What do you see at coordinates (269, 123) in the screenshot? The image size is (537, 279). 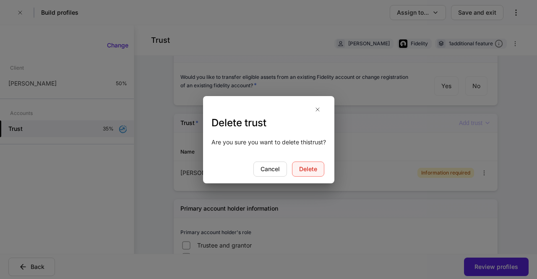 I see `h3: Delete trust` at bounding box center [269, 123].